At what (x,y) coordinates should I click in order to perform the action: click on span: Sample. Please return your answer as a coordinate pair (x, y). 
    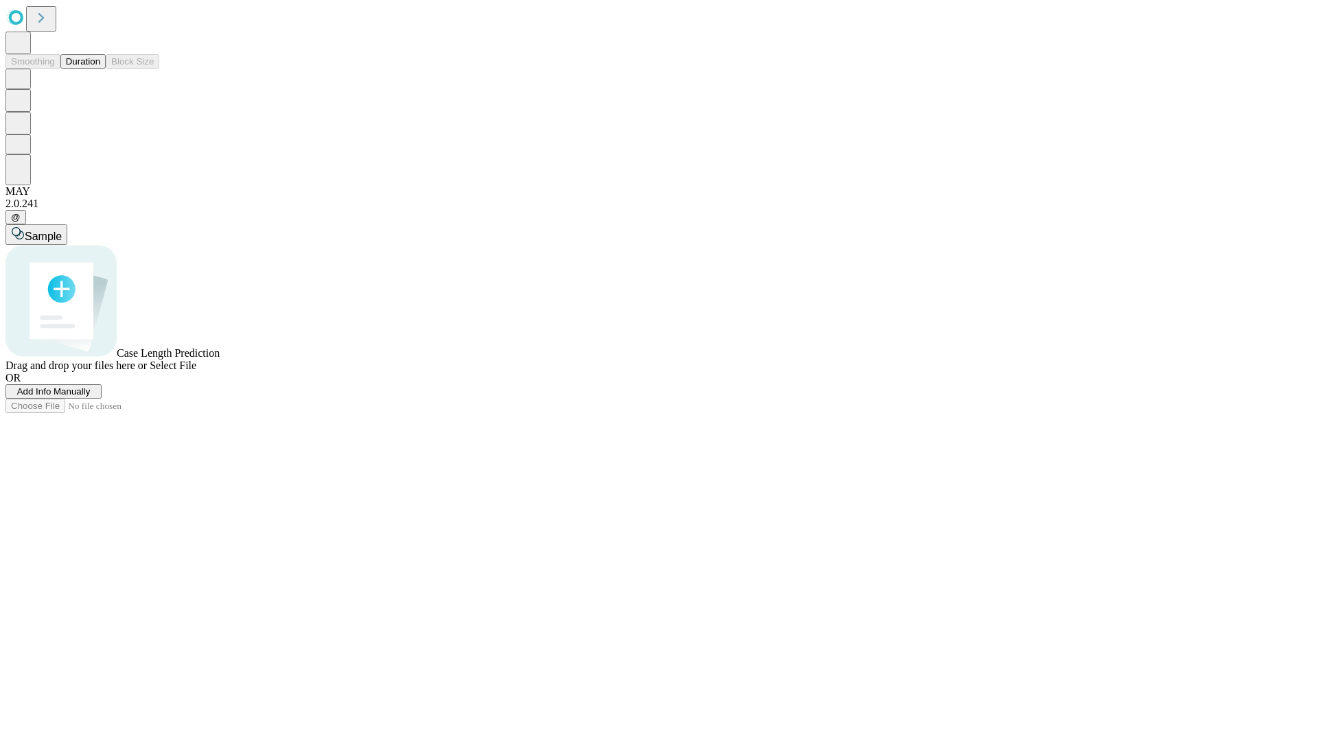
    Looking at the image, I should click on (43, 236).